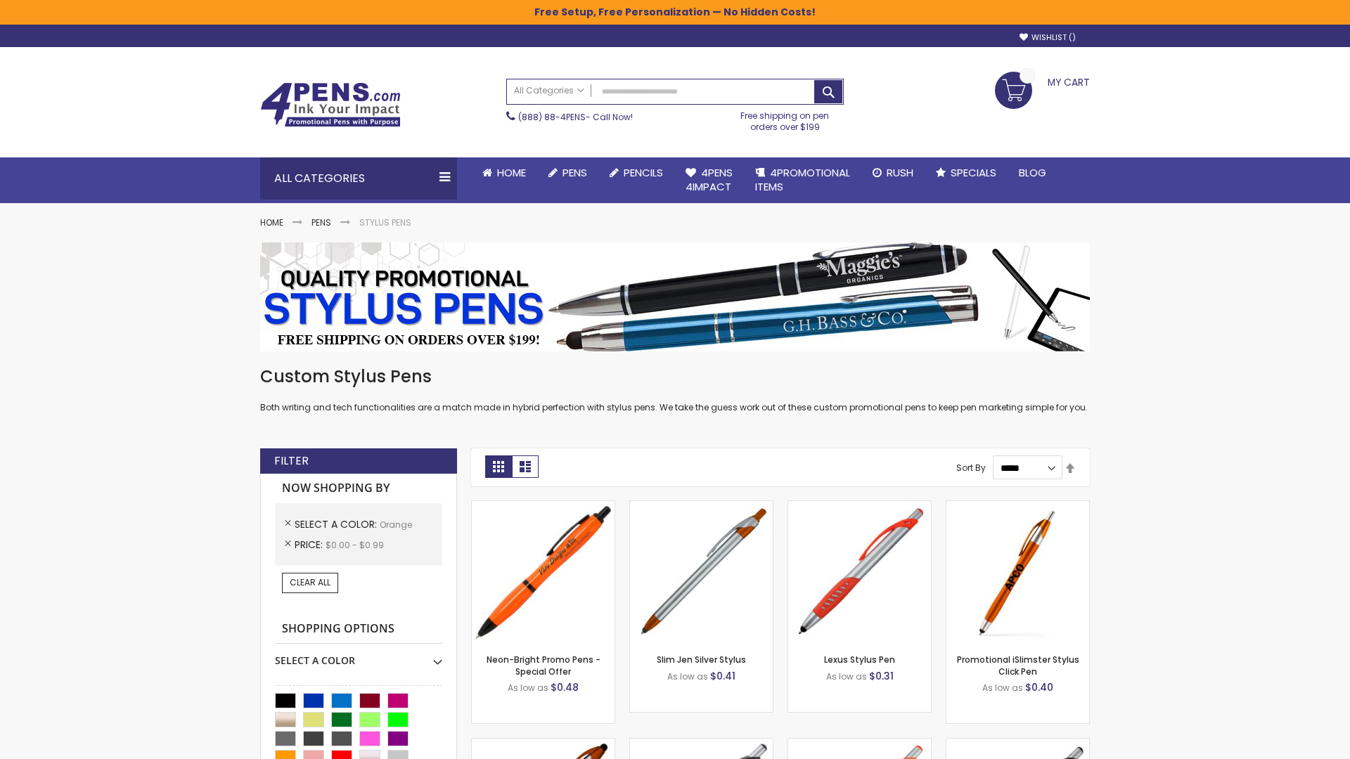 This screenshot has height=759, width=1350. I want to click on span: Home, so click(511, 172).